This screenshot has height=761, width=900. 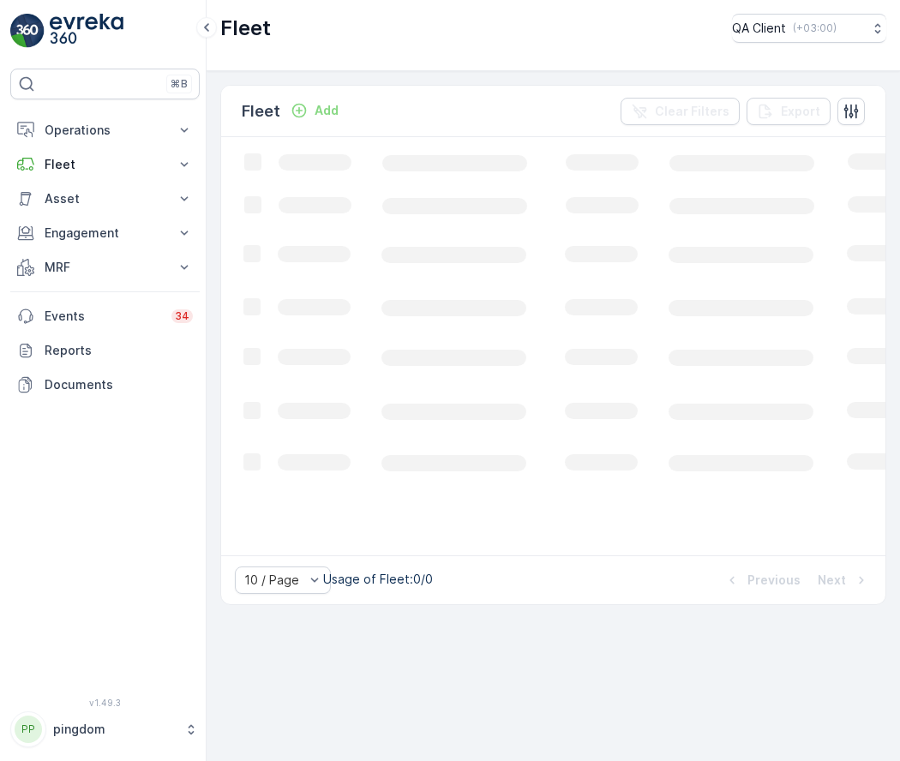 What do you see at coordinates (118, 351) in the screenshot?
I see `p: Reports` at bounding box center [118, 351].